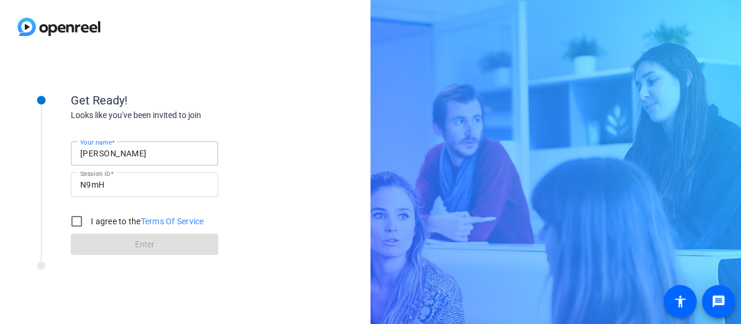 The image size is (741, 324). What do you see at coordinates (719, 301) in the screenshot?
I see `mat-icon: message` at bounding box center [719, 301].